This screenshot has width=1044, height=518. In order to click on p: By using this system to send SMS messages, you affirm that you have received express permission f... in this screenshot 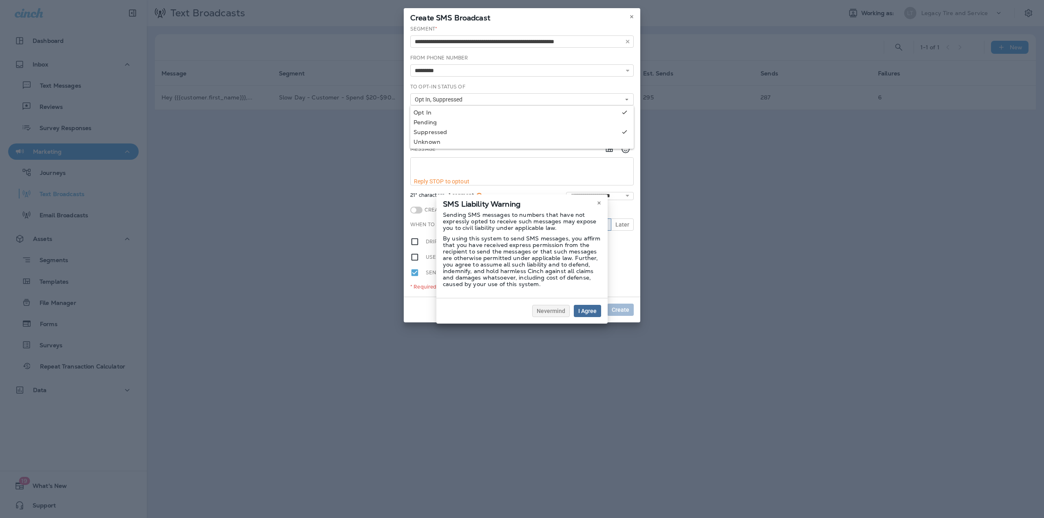, I will do `click(522, 261)`.